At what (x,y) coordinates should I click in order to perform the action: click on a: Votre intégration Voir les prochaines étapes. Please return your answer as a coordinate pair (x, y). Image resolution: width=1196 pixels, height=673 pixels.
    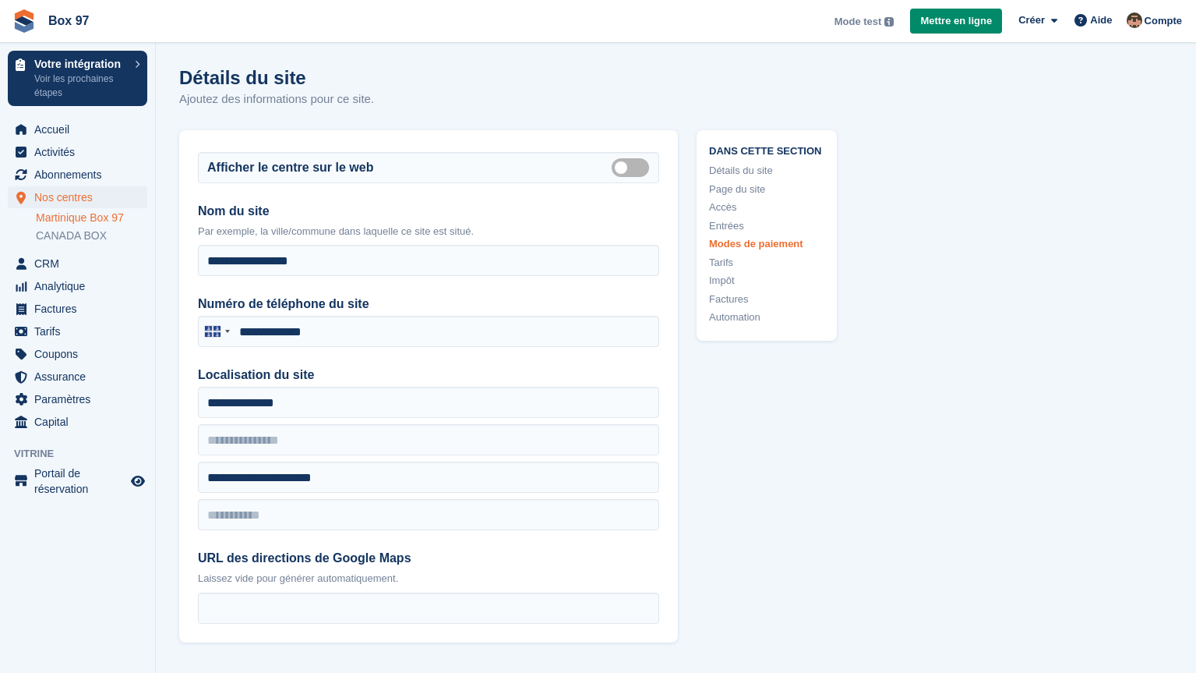
    Looking at the image, I should click on (77, 78).